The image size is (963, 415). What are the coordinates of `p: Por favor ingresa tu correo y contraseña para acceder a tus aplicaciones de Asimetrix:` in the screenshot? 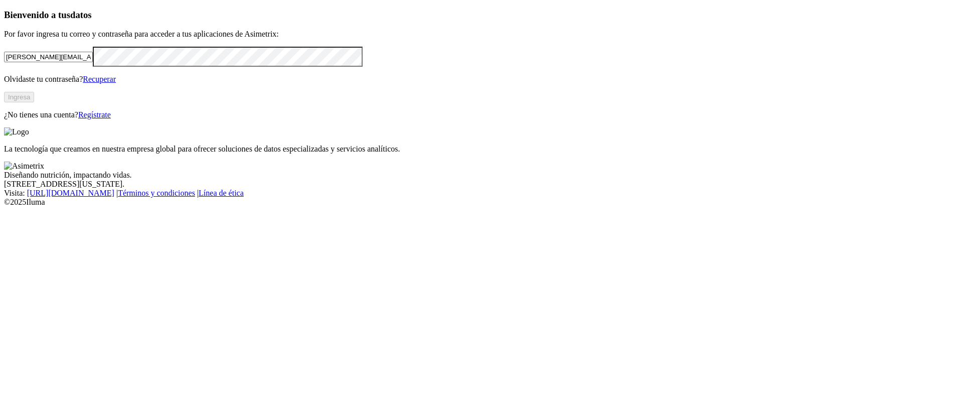 It's located at (482, 34).